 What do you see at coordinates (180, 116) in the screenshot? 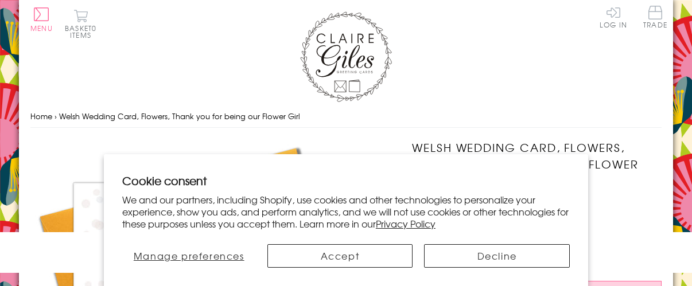
I see `span: Welsh Wedding Card, Flowers, Thank you for being our Flower Girl` at bounding box center [180, 116].